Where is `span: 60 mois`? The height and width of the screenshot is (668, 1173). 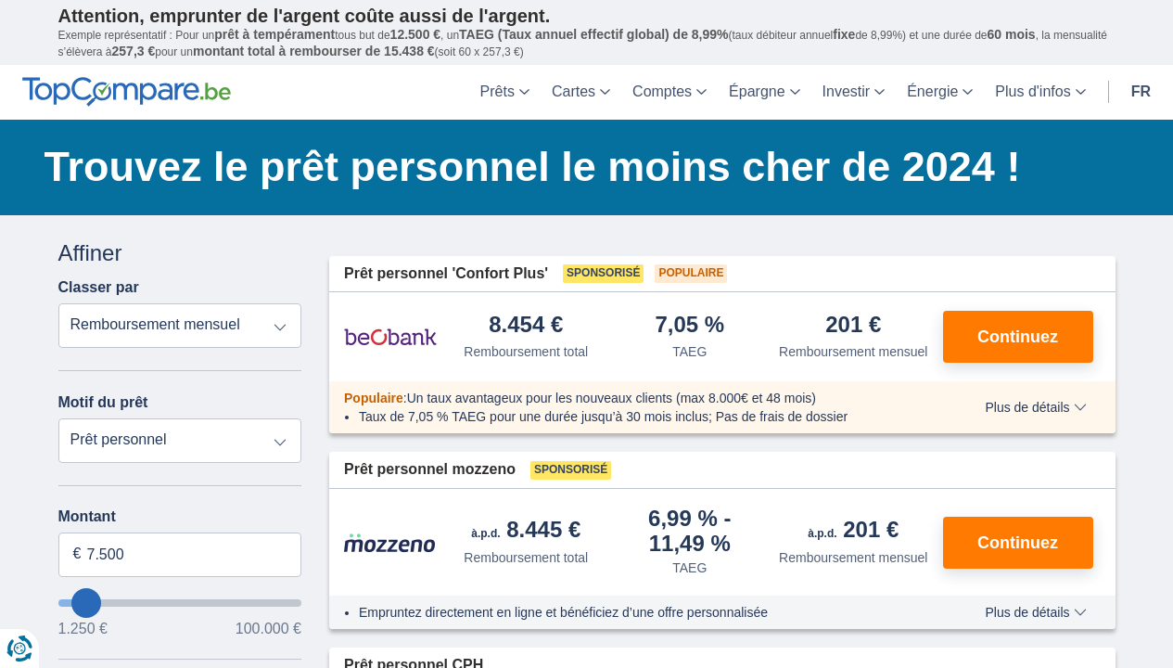
span: 60 mois is located at coordinates (1012, 34).